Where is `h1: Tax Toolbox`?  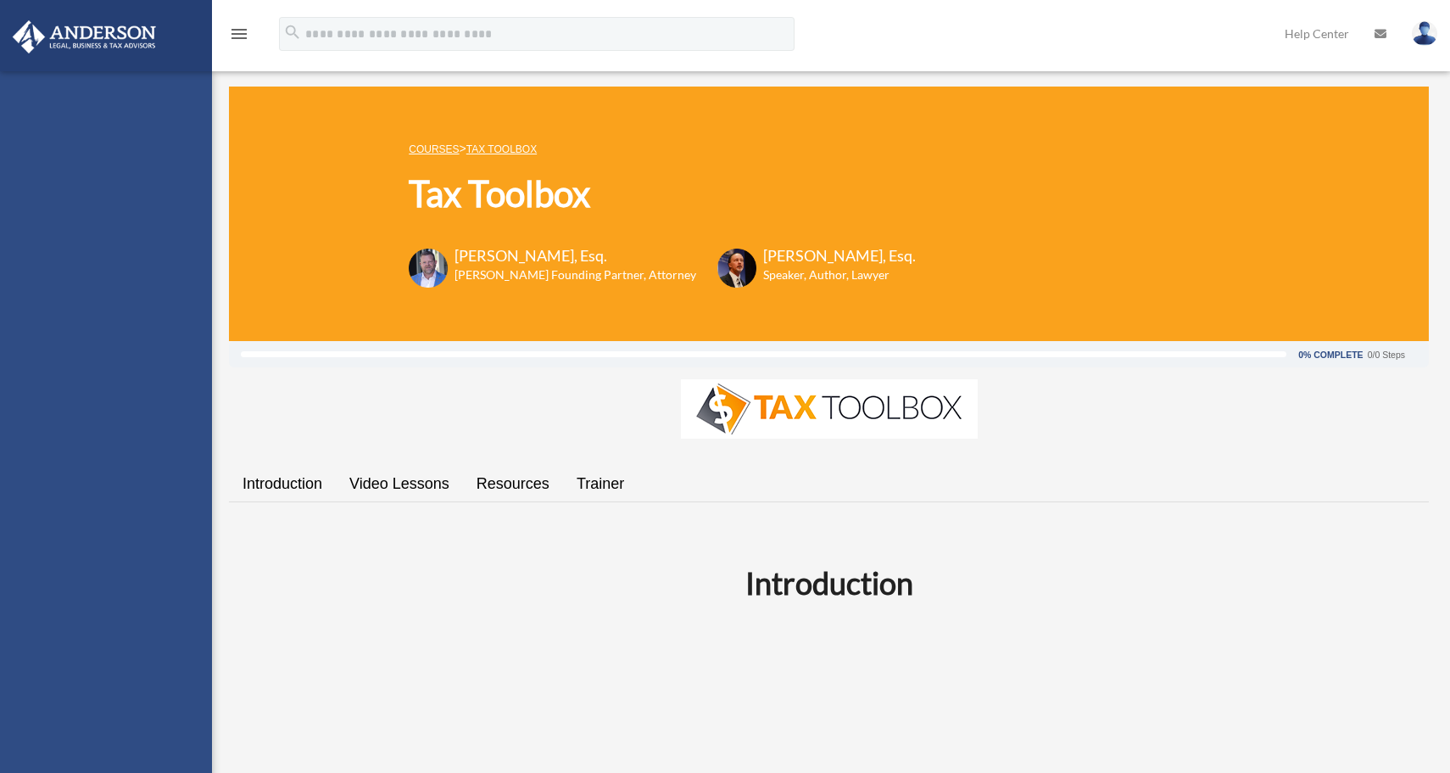 h1: Tax Toolbox is located at coordinates (662, 193).